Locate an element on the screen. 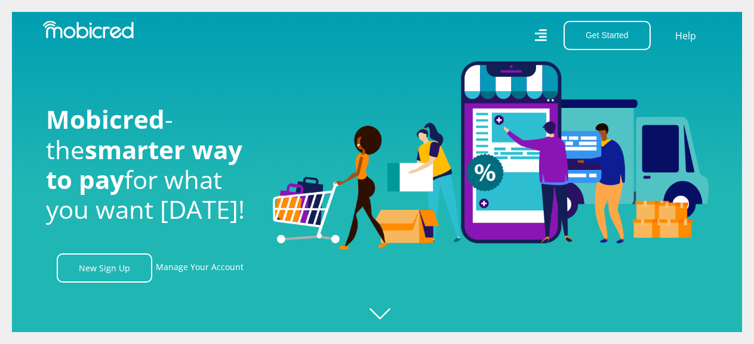 The image size is (754, 344). span: smarter way to pay is located at coordinates (144, 164).